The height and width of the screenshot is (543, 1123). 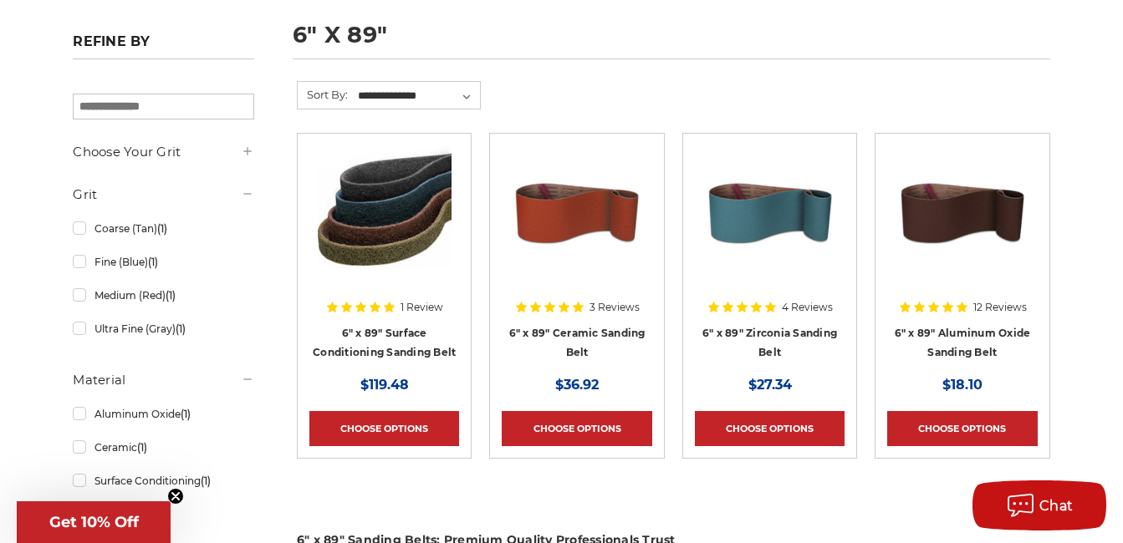 I want to click on label: Sort By:, so click(x=323, y=94).